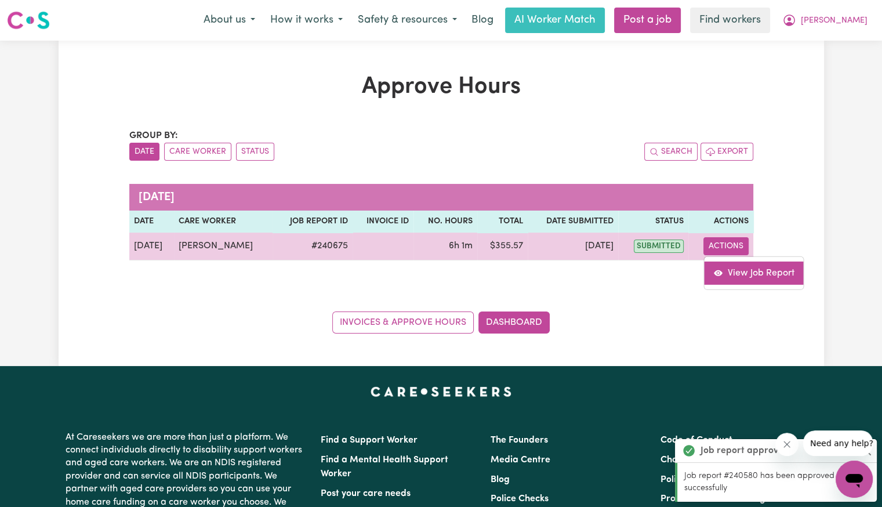 The height and width of the screenshot is (507, 882). I want to click on a: Find a Mental Health Support Worker, so click(384, 467).